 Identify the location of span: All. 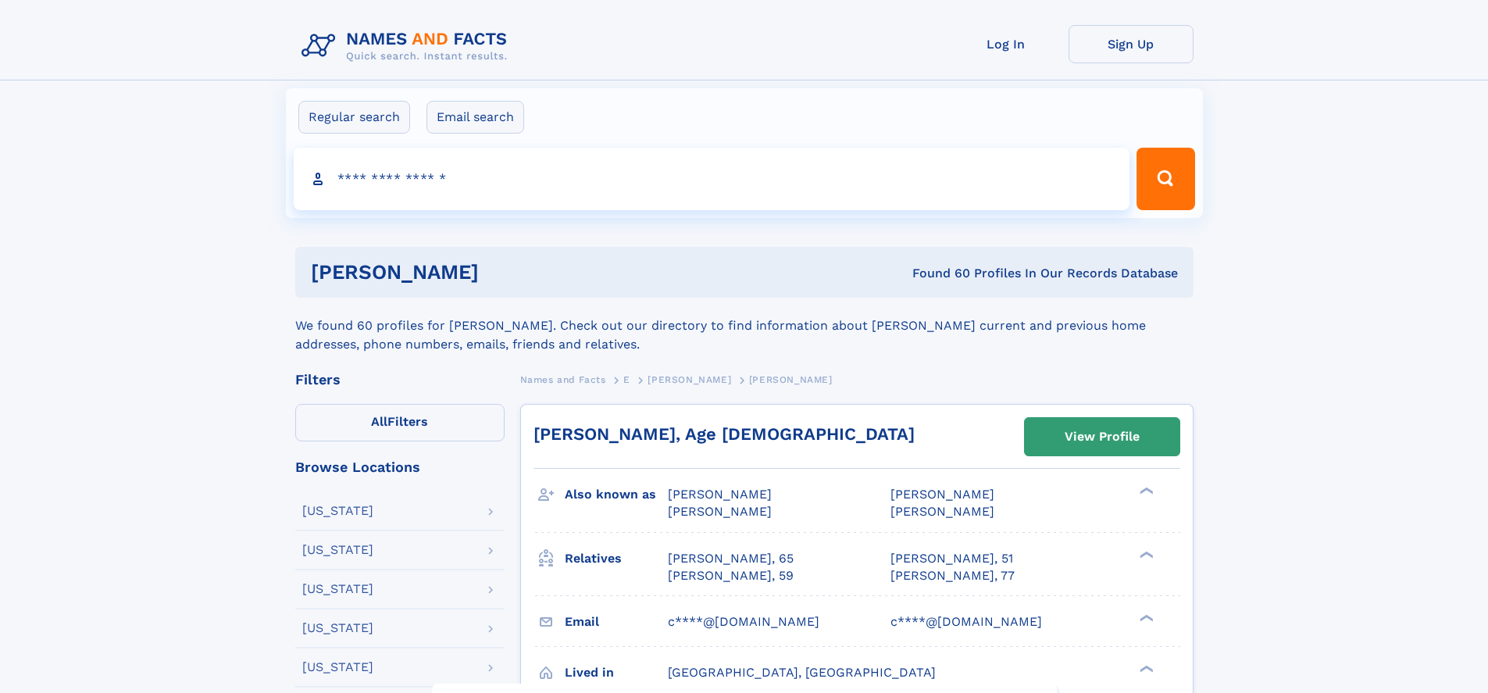
(379, 421).